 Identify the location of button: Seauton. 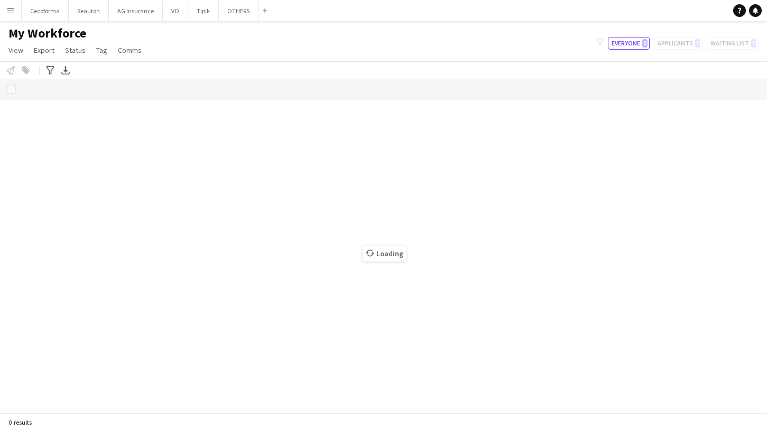
(89, 11).